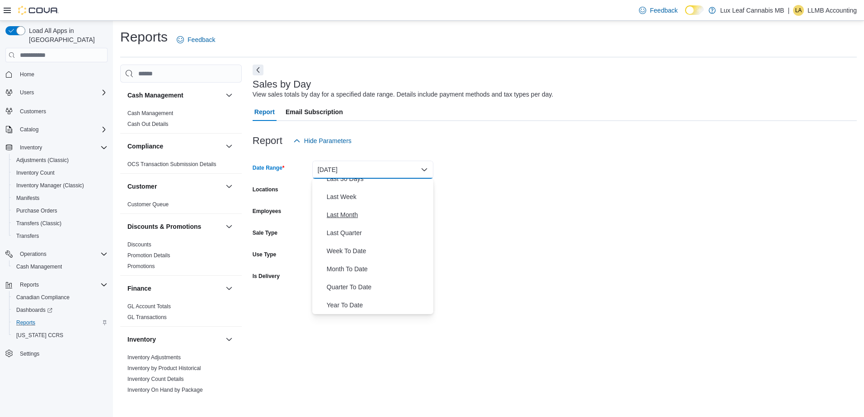 The image size is (864, 417). What do you see at coordinates (31, 148) in the screenshot?
I see `span: Inventory` at bounding box center [31, 148].